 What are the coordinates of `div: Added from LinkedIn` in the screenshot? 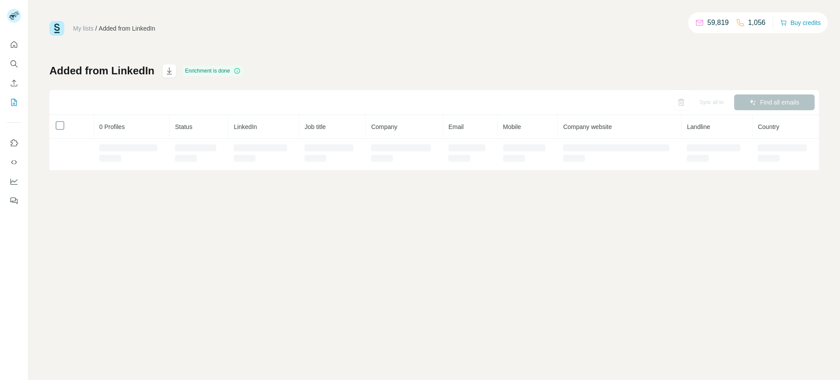 It's located at (127, 28).